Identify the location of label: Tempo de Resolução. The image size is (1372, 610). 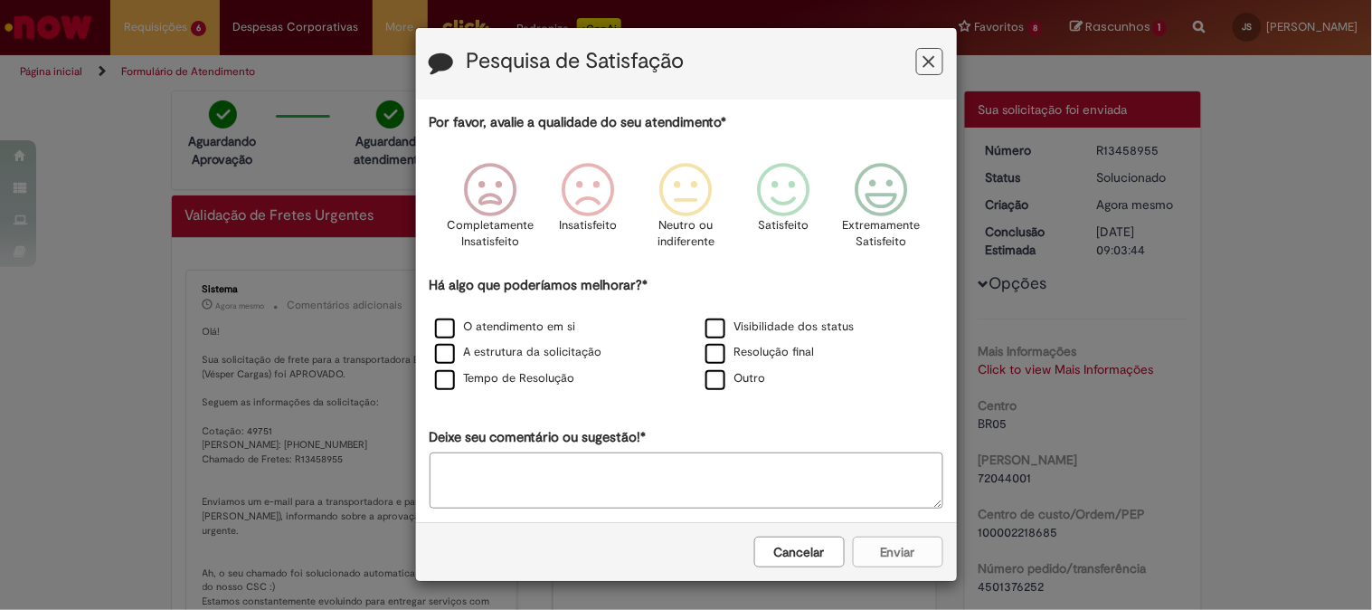
(505, 378).